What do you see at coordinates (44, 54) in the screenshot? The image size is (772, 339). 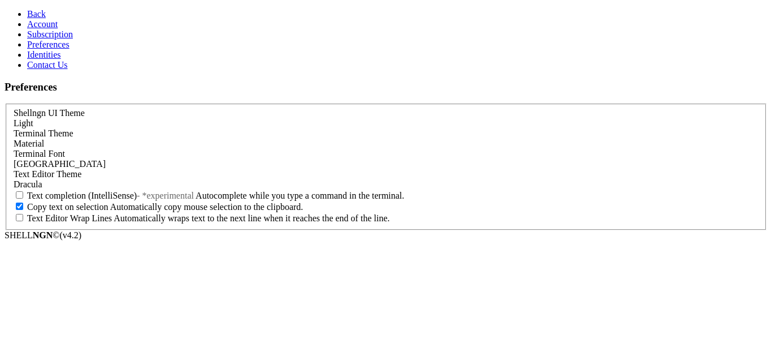 I see `span: Identities` at bounding box center [44, 54].